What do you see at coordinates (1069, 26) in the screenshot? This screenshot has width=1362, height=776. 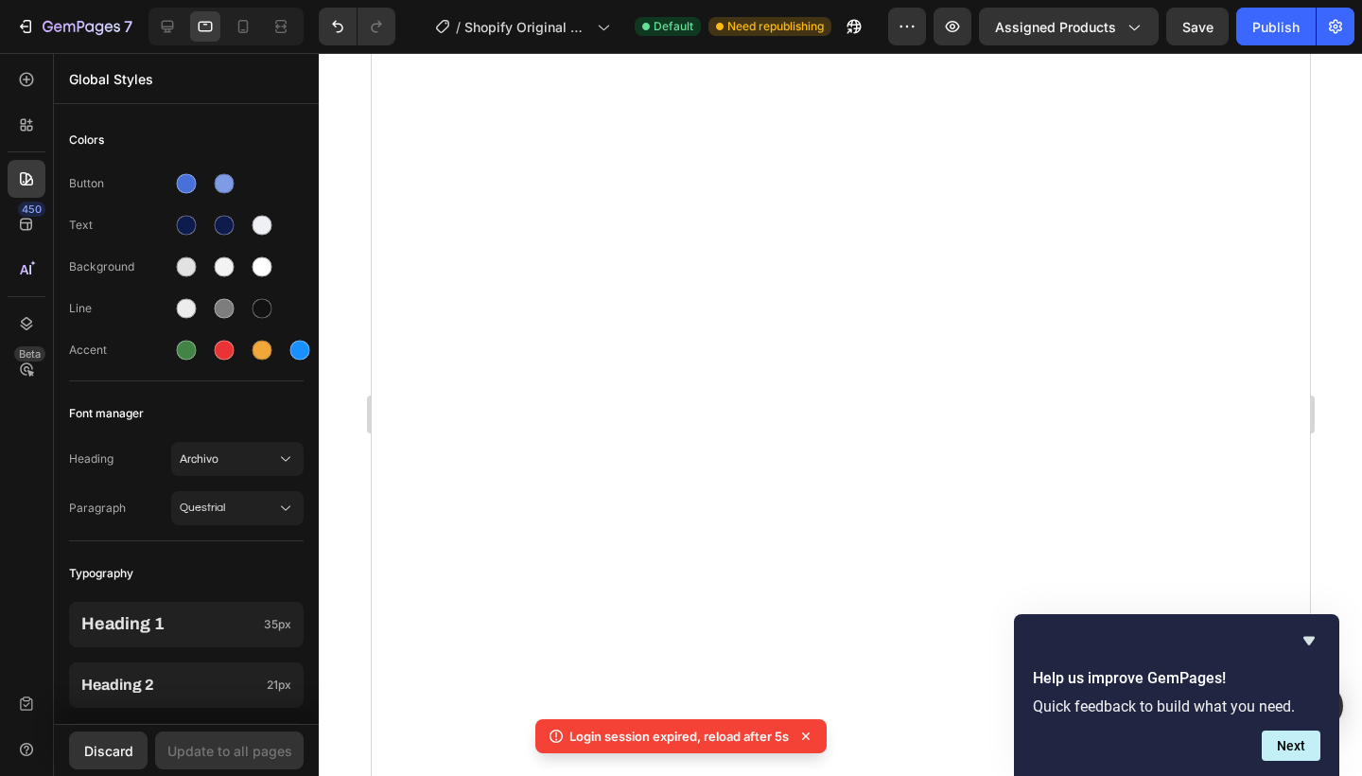 I see `button: Assigned Products` at bounding box center [1069, 26].